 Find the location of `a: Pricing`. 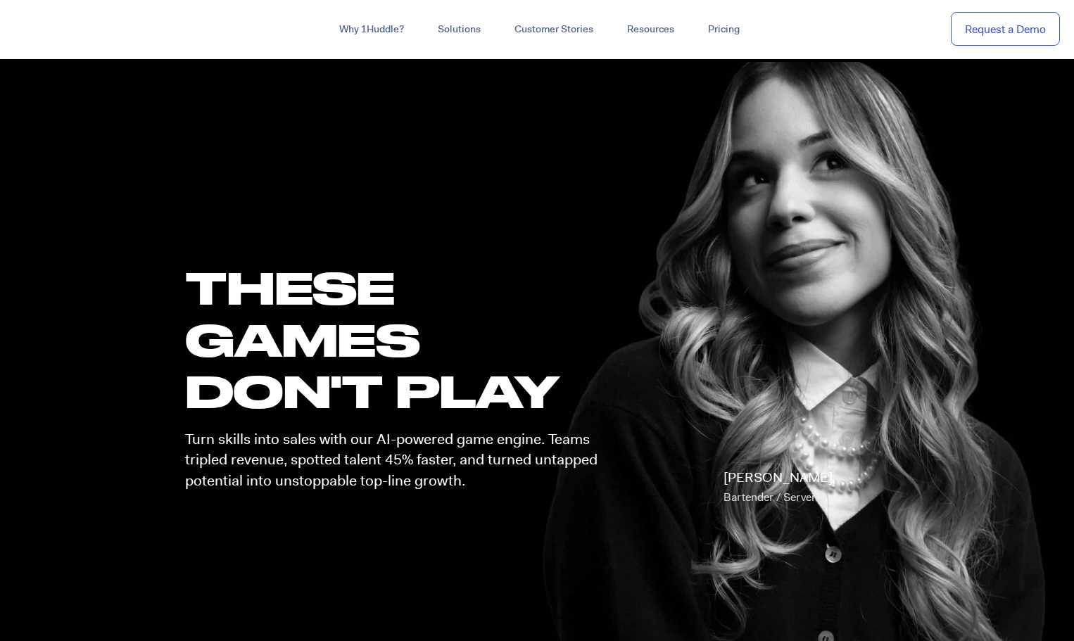

a: Pricing is located at coordinates (724, 30).